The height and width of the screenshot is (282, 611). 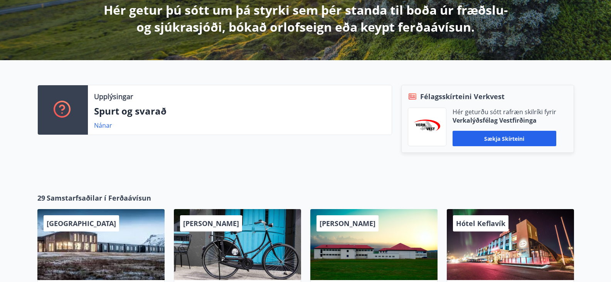 I want to click on span: Hótel Keflavík, so click(x=481, y=223).